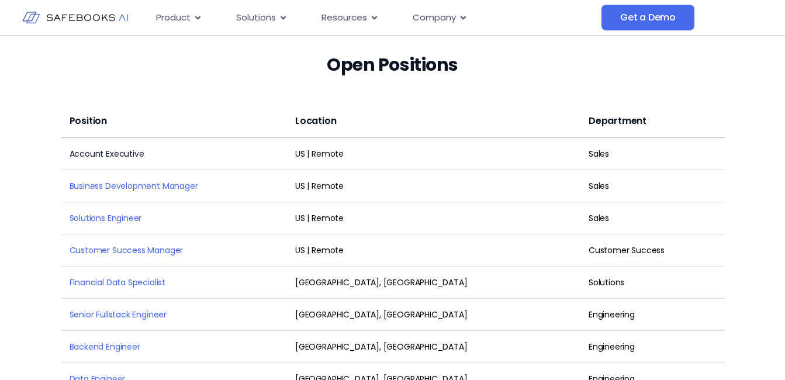 The width and height of the screenshot is (785, 380). Describe the element at coordinates (106, 218) in the screenshot. I see `a: Solutions Engineer` at that location.